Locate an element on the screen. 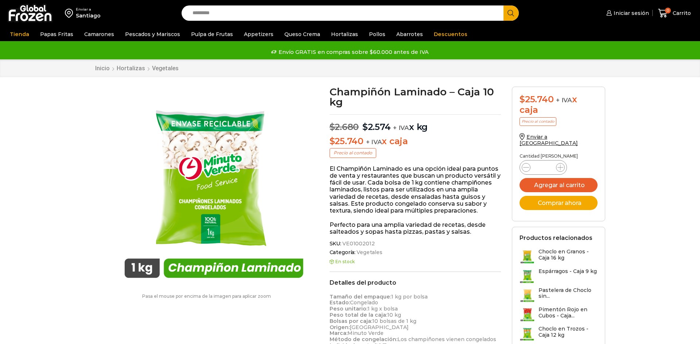  strong: Peso unitario: is located at coordinates (348, 309).